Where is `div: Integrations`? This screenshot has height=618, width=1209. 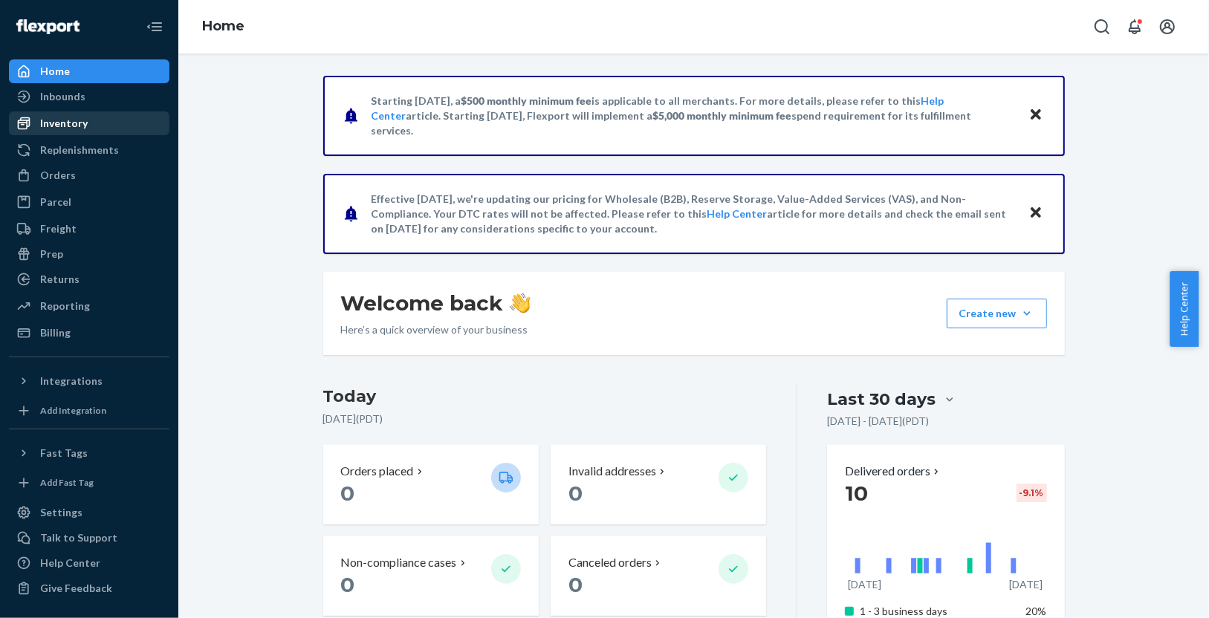 div: Integrations is located at coordinates (71, 381).